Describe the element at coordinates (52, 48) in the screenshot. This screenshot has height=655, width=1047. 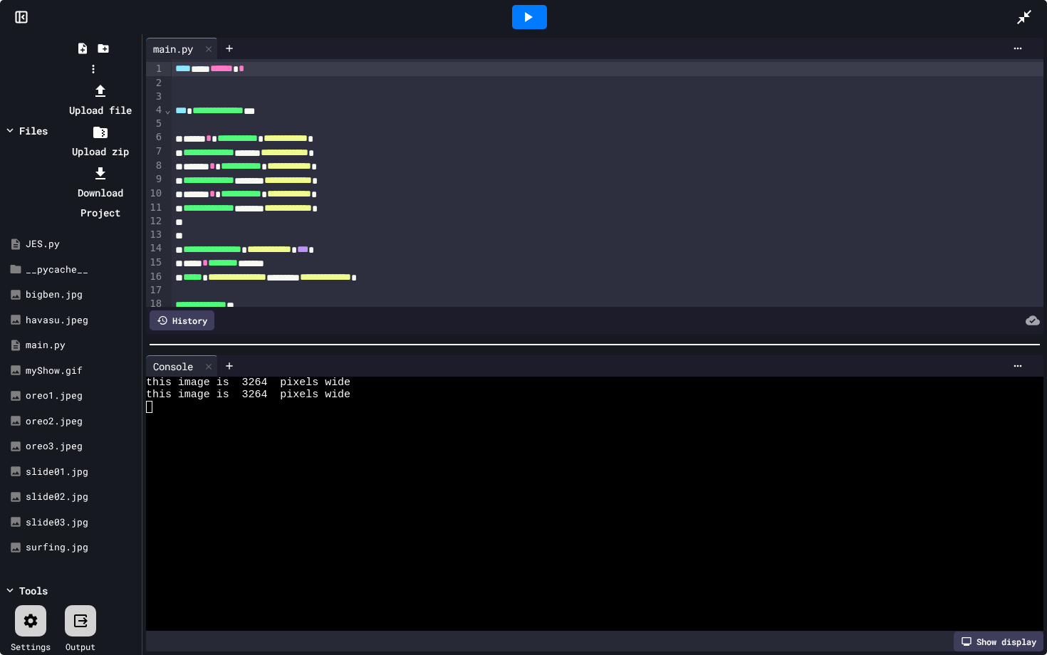
I see `div: Chat with us now!Close` at that location.